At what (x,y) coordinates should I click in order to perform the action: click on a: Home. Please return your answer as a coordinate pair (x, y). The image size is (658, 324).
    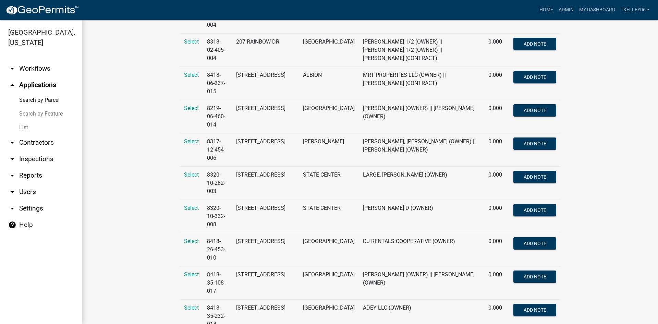
    Looking at the image, I should click on (547, 10).